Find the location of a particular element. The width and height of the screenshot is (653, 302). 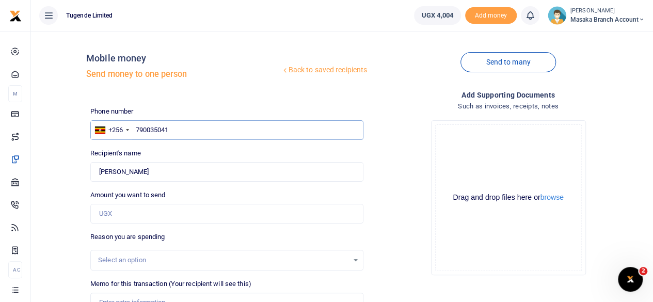

button: browse is located at coordinates (552, 197).